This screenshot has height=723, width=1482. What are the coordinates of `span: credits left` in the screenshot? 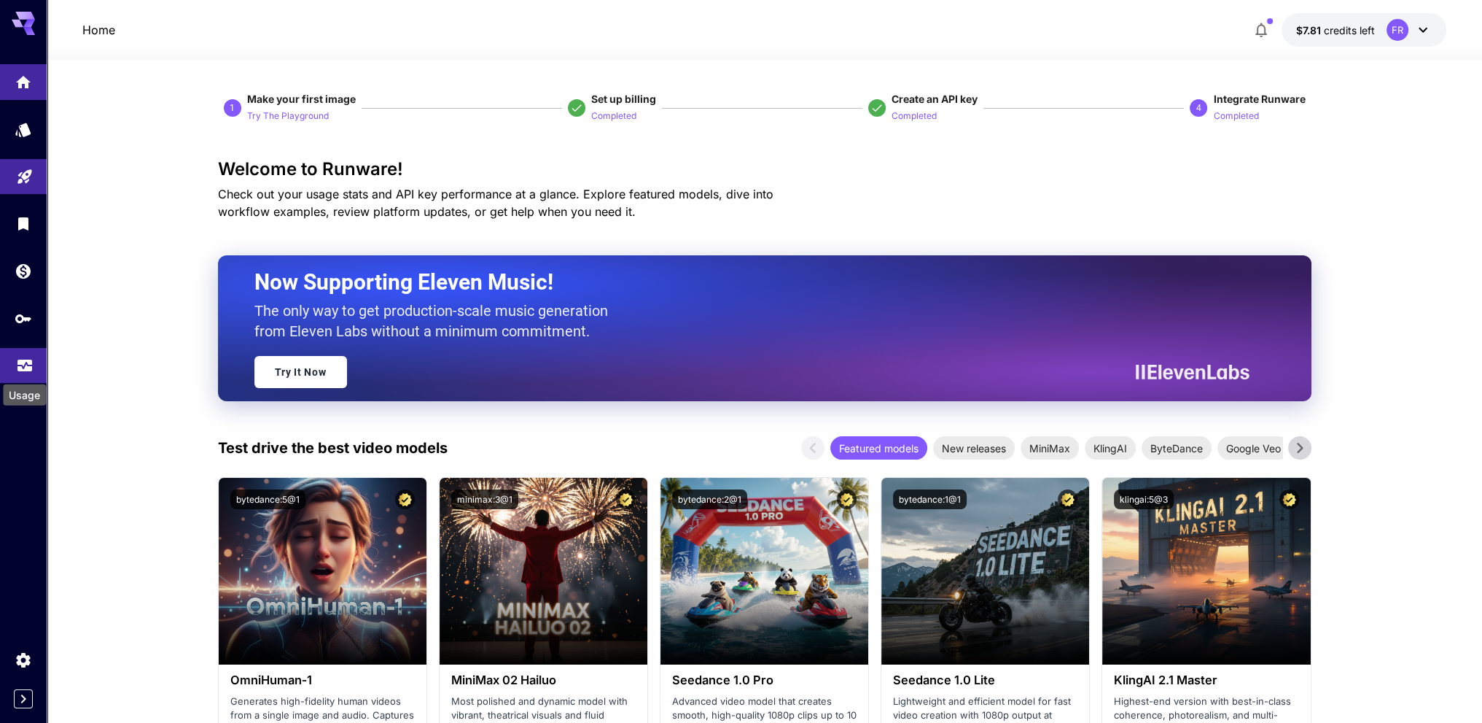 It's located at (1350, 30).